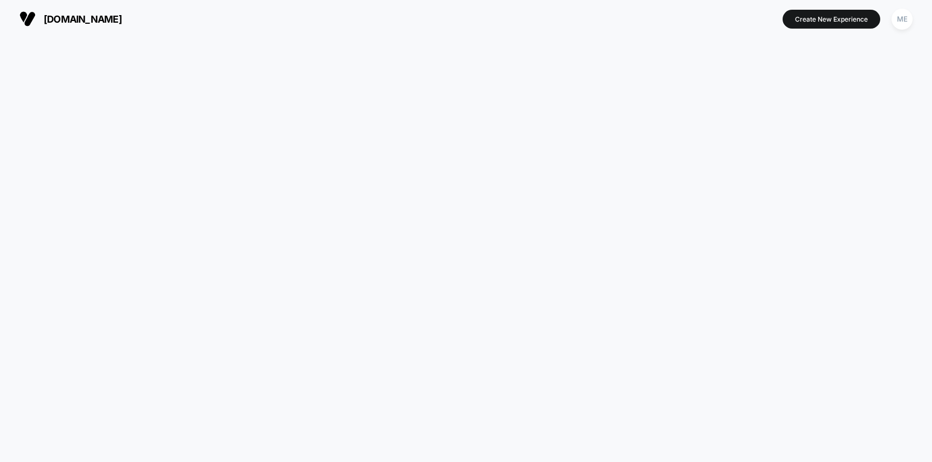  What do you see at coordinates (831, 19) in the screenshot?
I see `button: Create New Experience` at bounding box center [831, 19].